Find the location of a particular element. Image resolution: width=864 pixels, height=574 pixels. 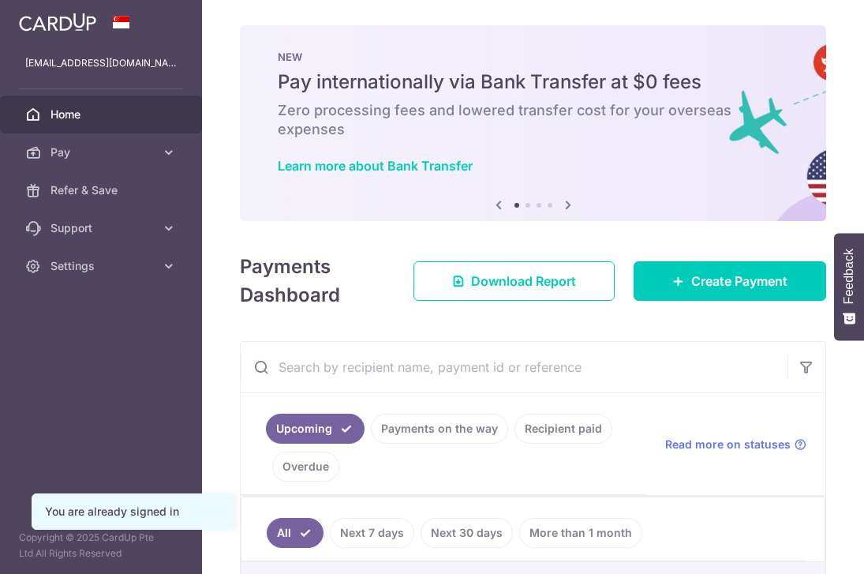

span: Pay is located at coordinates (103, 152).